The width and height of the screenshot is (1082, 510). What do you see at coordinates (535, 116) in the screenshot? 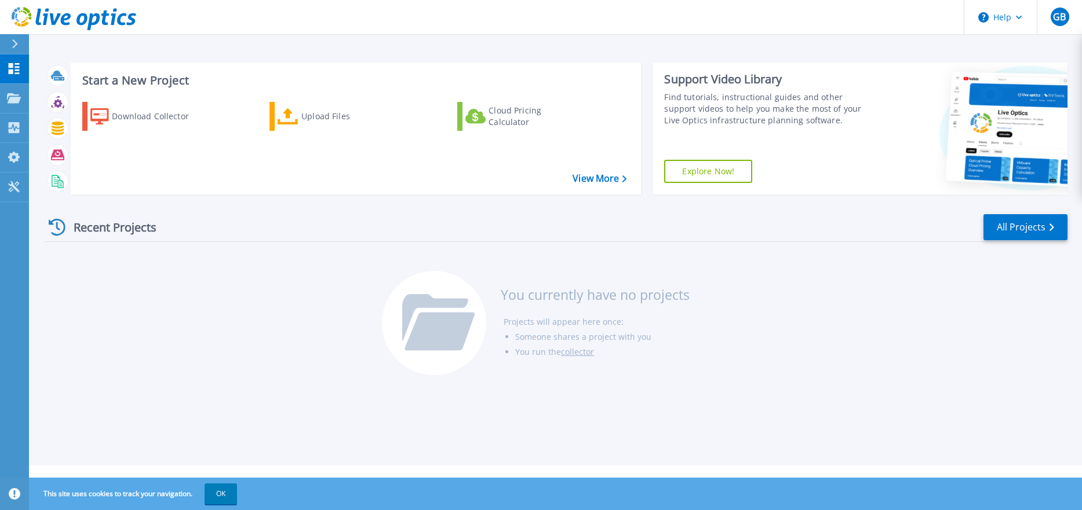
I see `div: Cloud Pricing Calculator` at bounding box center [535, 116].